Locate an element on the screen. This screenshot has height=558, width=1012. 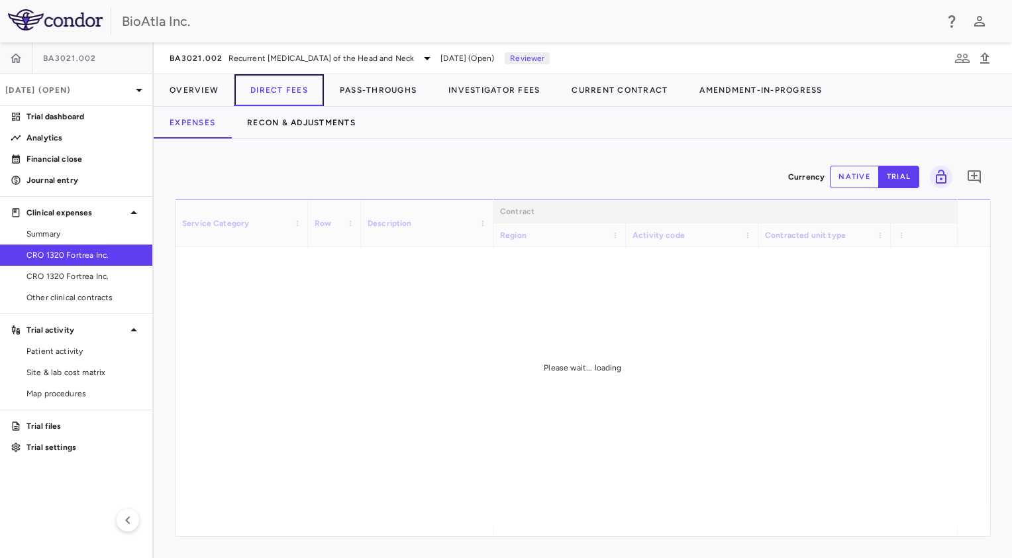
button: trial is located at coordinates (899, 177).